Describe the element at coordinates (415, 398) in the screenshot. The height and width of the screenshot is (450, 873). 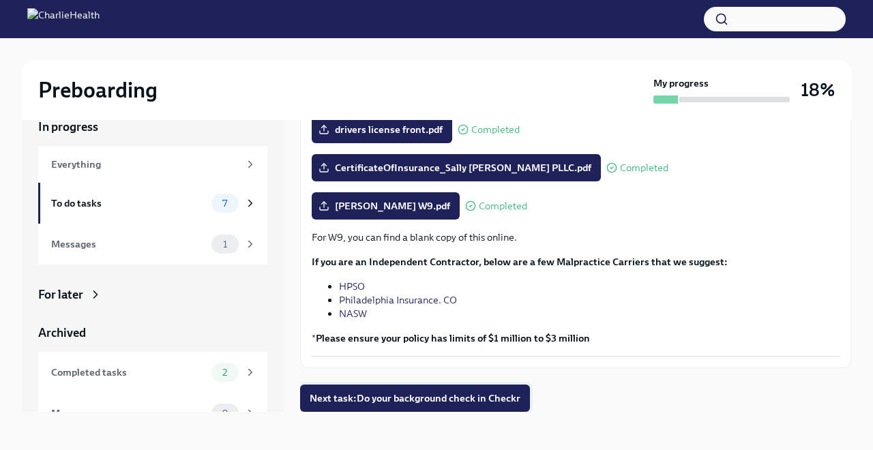
I see `a: Next task:Do your background check in Checkr` at that location.